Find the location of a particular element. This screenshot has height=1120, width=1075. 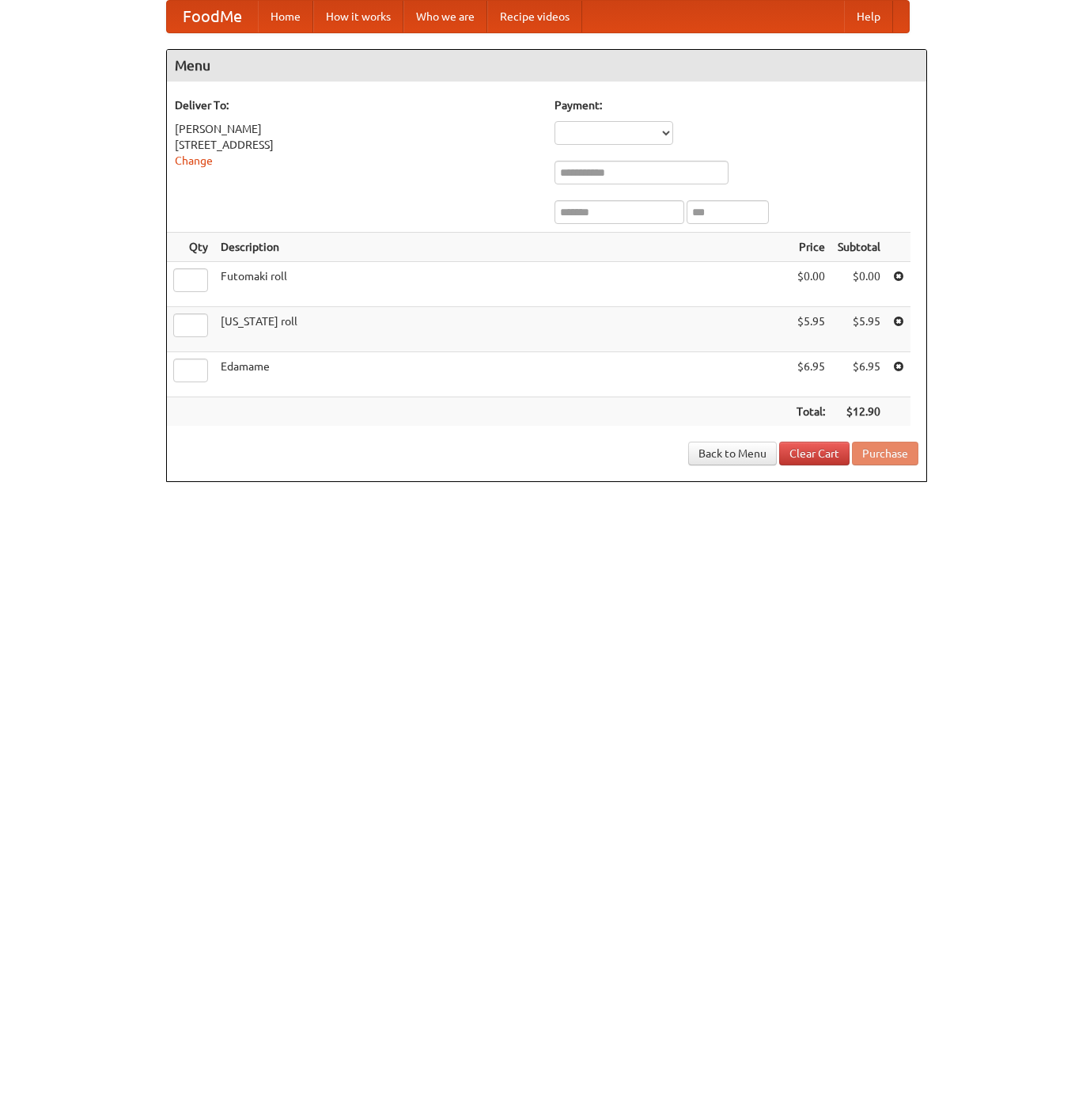

h4: Menu is located at coordinates (546, 66).